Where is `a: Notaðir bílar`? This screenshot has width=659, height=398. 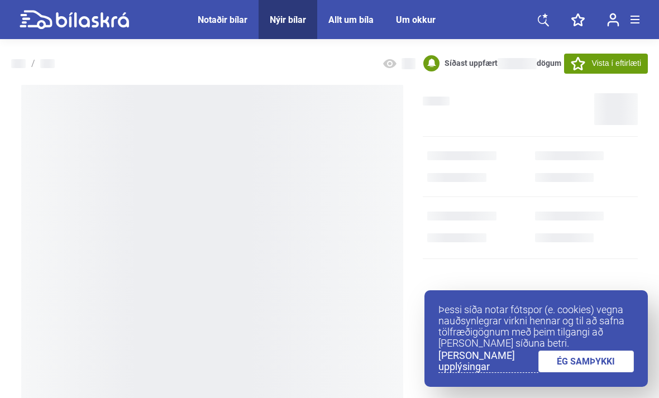 a: Notaðir bílar is located at coordinates (222, 20).